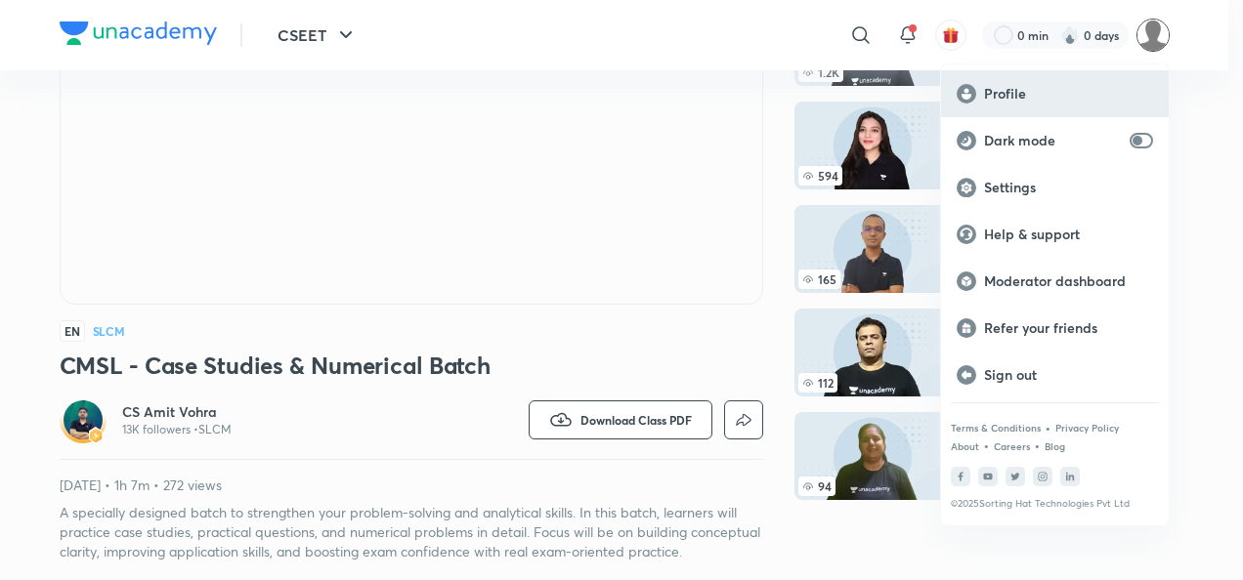  Describe the element at coordinates (1068, 375) in the screenshot. I see `p: Sign out` at that location.